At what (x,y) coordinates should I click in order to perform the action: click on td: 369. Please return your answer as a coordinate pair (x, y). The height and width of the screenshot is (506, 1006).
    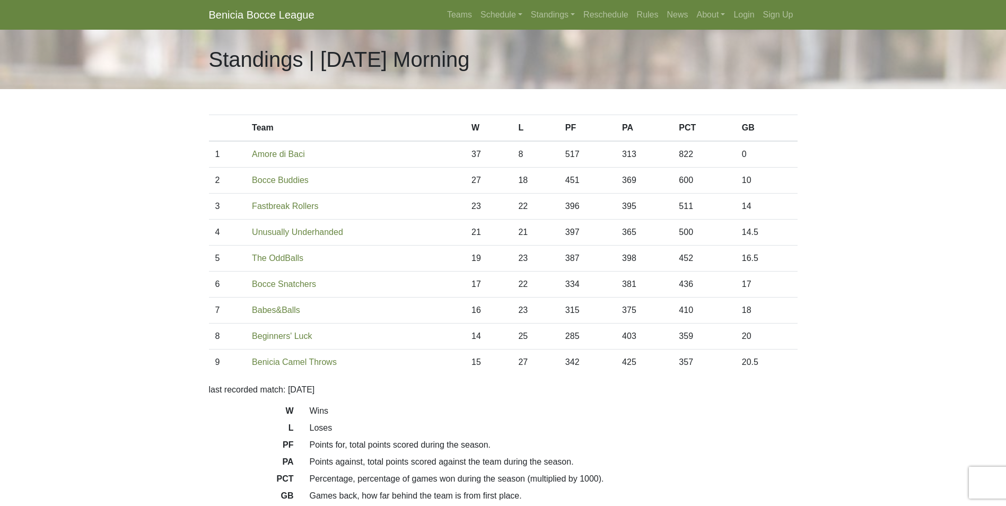
    Looking at the image, I should click on (644, 180).